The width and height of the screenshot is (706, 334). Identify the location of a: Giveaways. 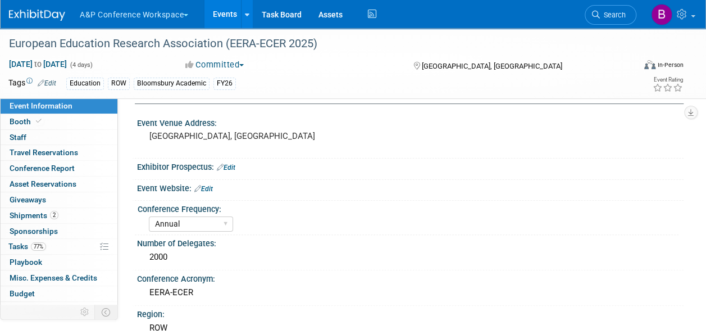
(59, 199).